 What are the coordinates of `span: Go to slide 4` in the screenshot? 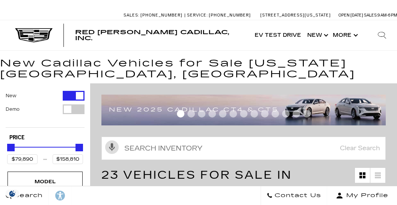 It's located at (212, 114).